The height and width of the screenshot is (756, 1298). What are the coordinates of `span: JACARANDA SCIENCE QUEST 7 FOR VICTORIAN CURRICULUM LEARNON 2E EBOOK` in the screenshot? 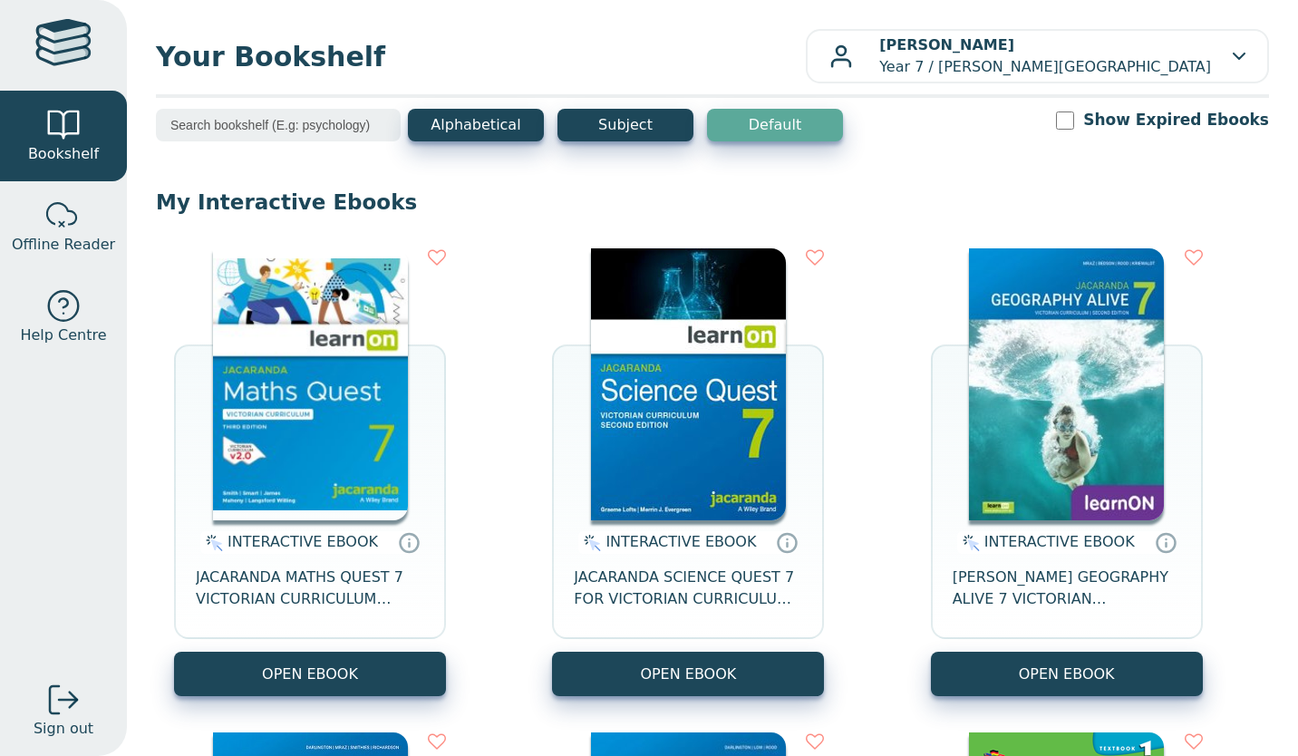 It's located at (688, 588).